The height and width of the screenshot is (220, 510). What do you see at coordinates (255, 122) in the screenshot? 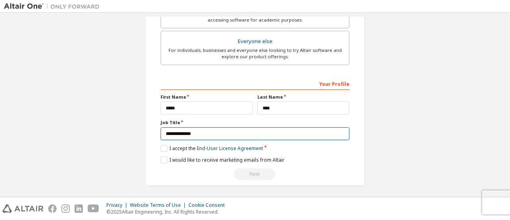
I see `label: Job Title` at bounding box center [255, 122].